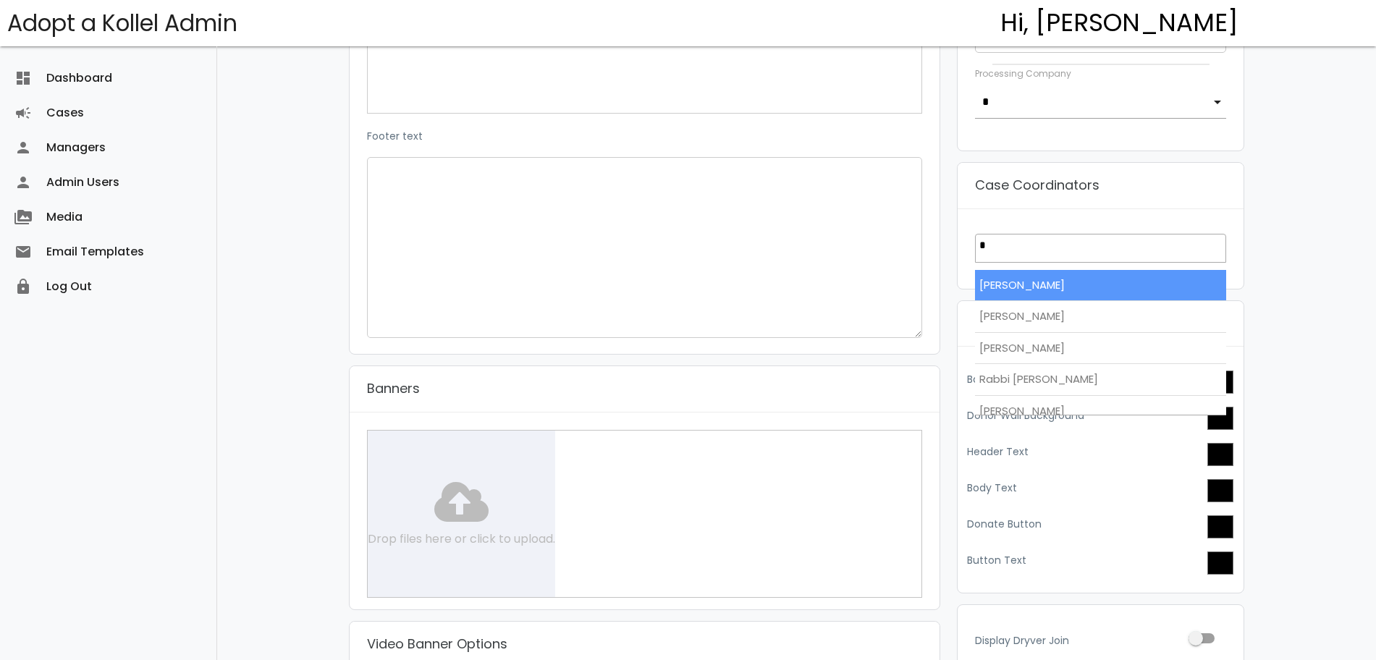  Describe the element at coordinates (992, 488) in the screenshot. I see `label: Body Text` at that location.